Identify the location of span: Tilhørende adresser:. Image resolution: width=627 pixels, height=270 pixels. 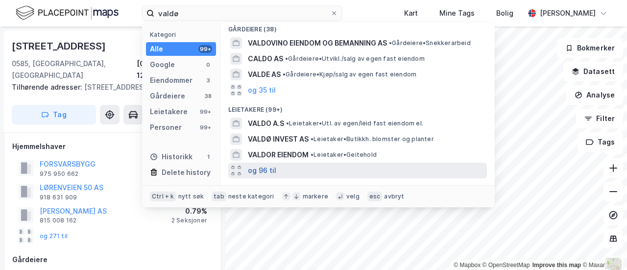
(48, 87).